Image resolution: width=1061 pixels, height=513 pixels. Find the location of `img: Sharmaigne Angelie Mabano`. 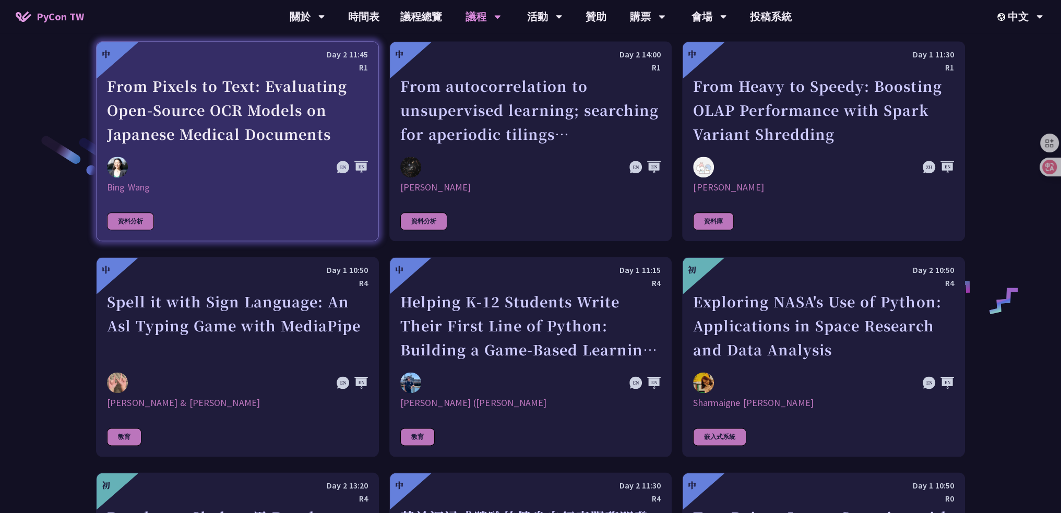

img: Sharmaigne Angelie Mabano is located at coordinates (704, 383).